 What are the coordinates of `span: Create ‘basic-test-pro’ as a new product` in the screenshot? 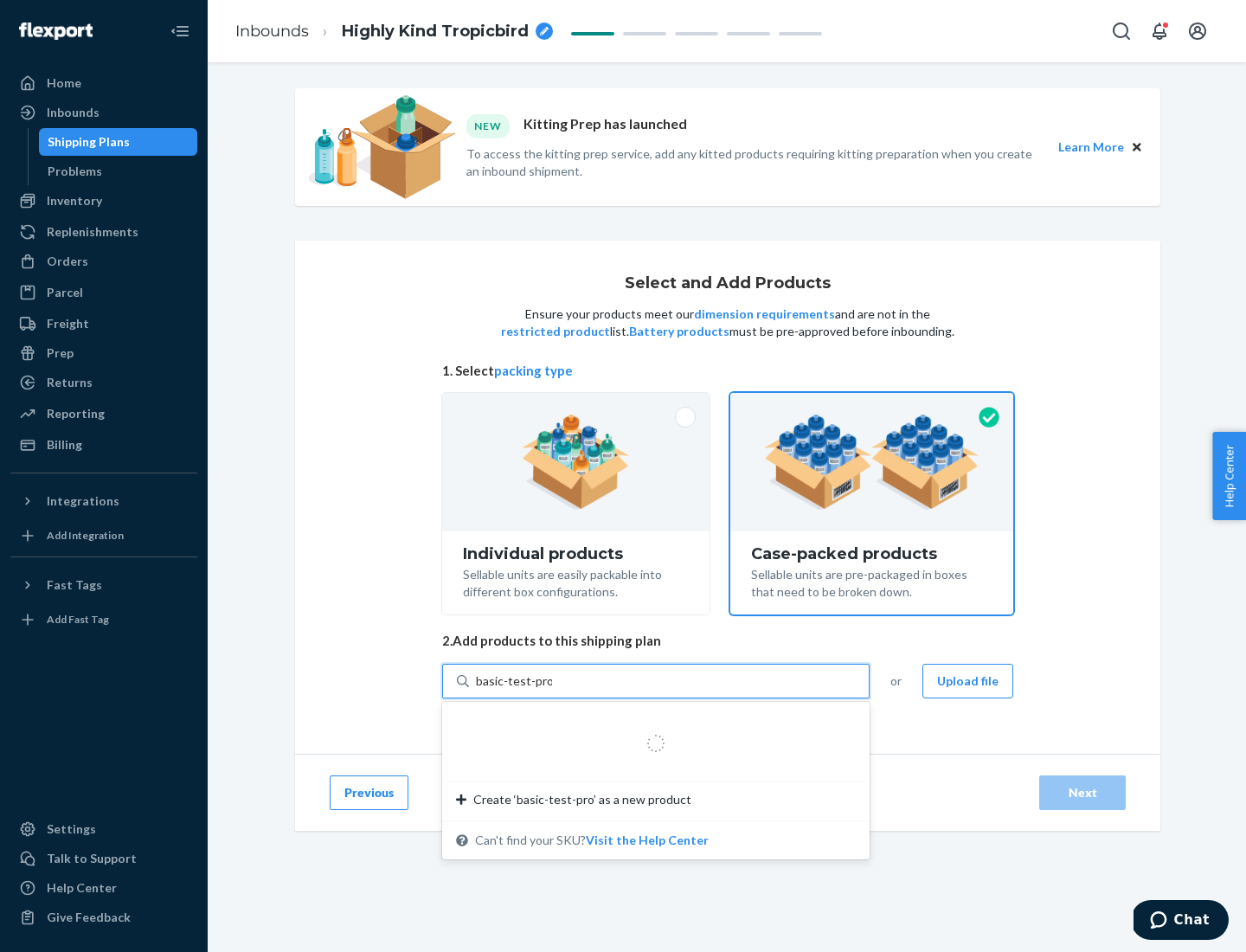 It's located at (583, 800).